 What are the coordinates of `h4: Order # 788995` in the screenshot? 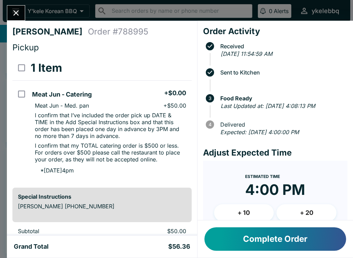 It's located at (118, 32).